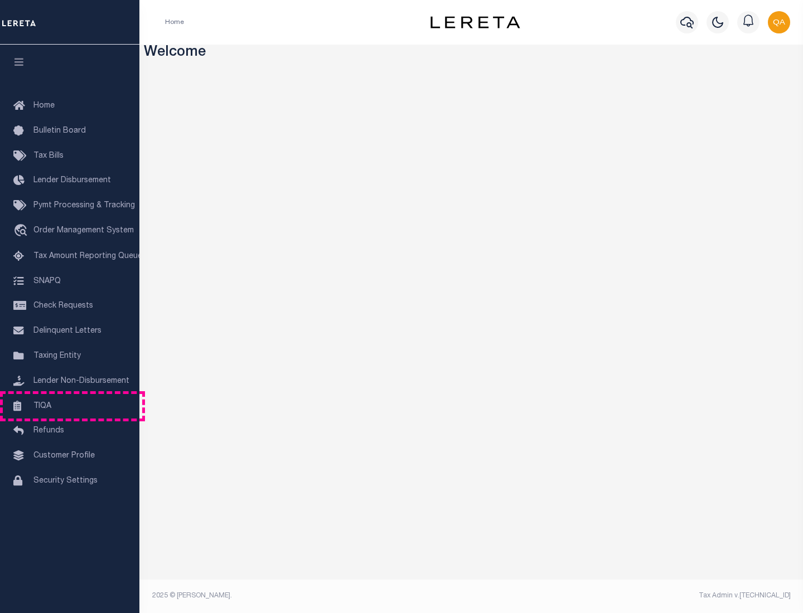 Image resolution: width=803 pixels, height=613 pixels. Describe the element at coordinates (174, 22) in the screenshot. I see `li: Home` at that location.